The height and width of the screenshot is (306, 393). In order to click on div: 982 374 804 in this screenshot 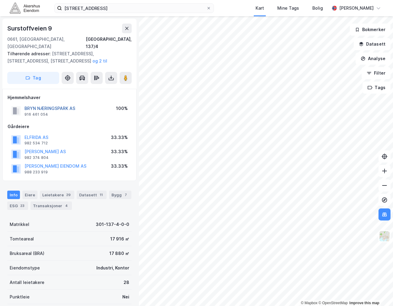, I will do `click(37, 158)`.